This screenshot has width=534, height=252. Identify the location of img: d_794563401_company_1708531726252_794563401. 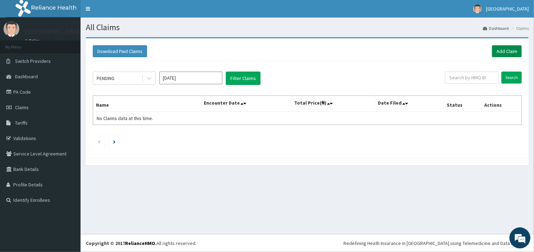
(21, 44).